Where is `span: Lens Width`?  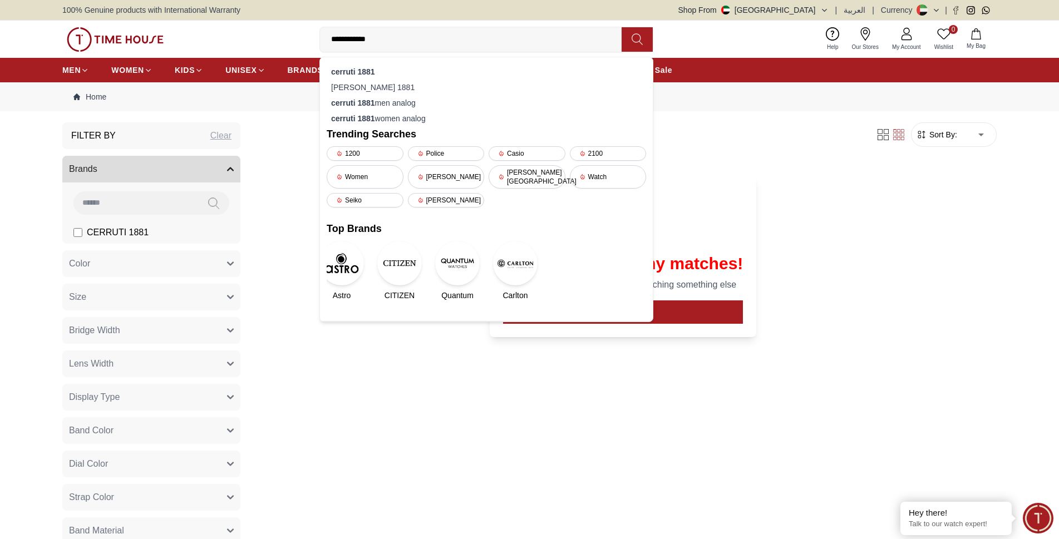 span: Lens Width is located at coordinates (91, 364).